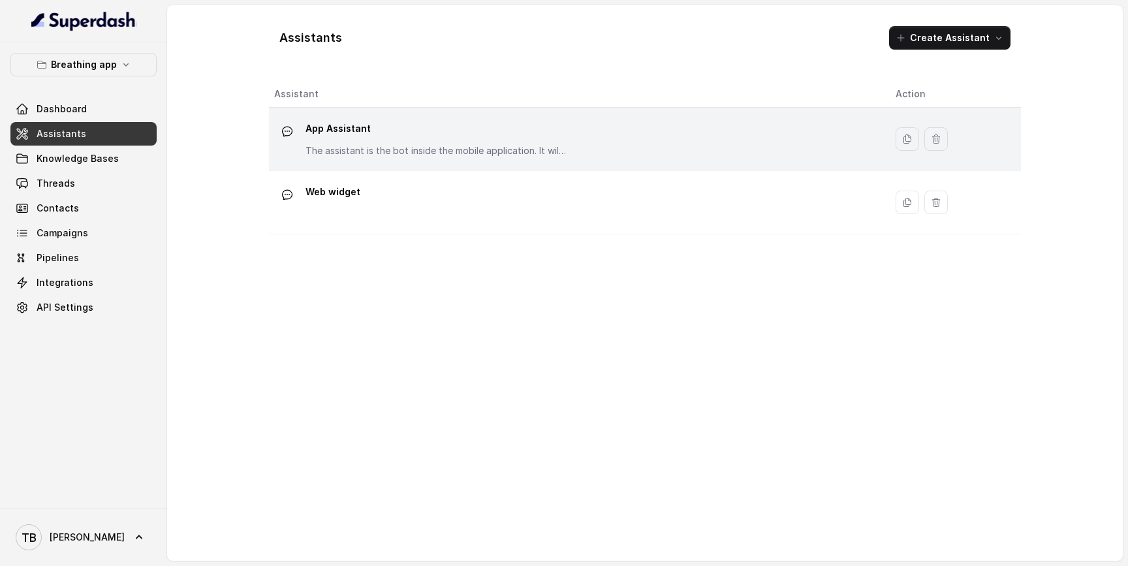 This screenshot has width=1128, height=566. What do you see at coordinates (84, 258) in the screenshot?
I see `a: Pipelines` at bounding box center [84, 258].